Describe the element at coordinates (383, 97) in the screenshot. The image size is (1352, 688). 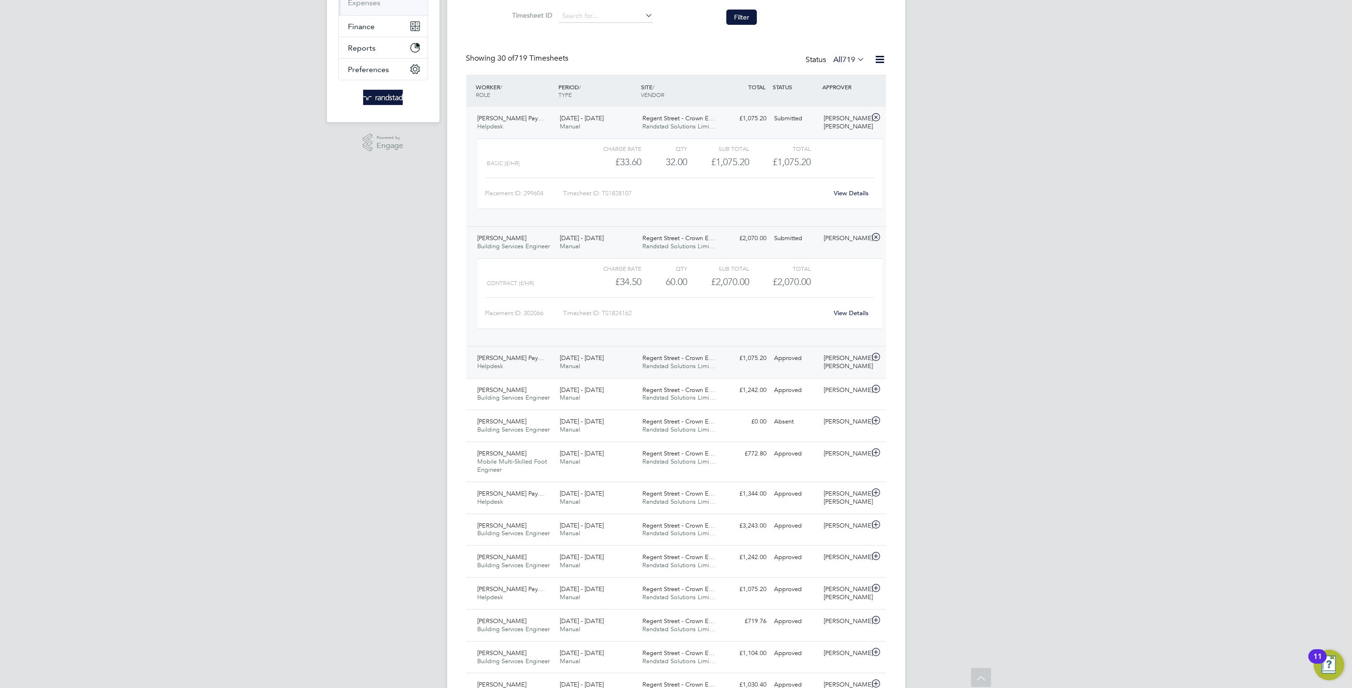
I see `img: randstad-logo-retina.png` at that location.